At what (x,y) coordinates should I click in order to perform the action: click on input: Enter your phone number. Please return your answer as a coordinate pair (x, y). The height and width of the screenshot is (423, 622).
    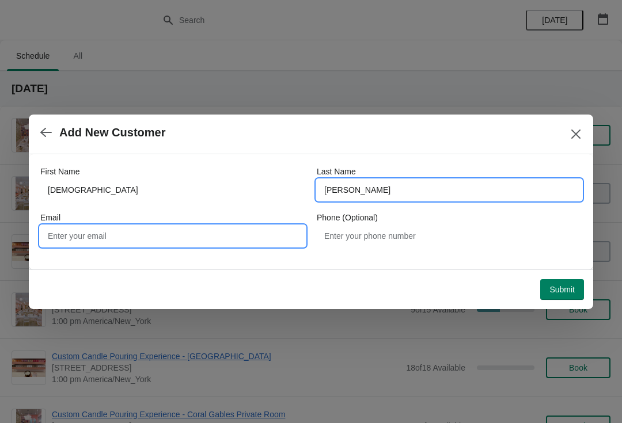
    Looking at the image, I should click on (449, 236).